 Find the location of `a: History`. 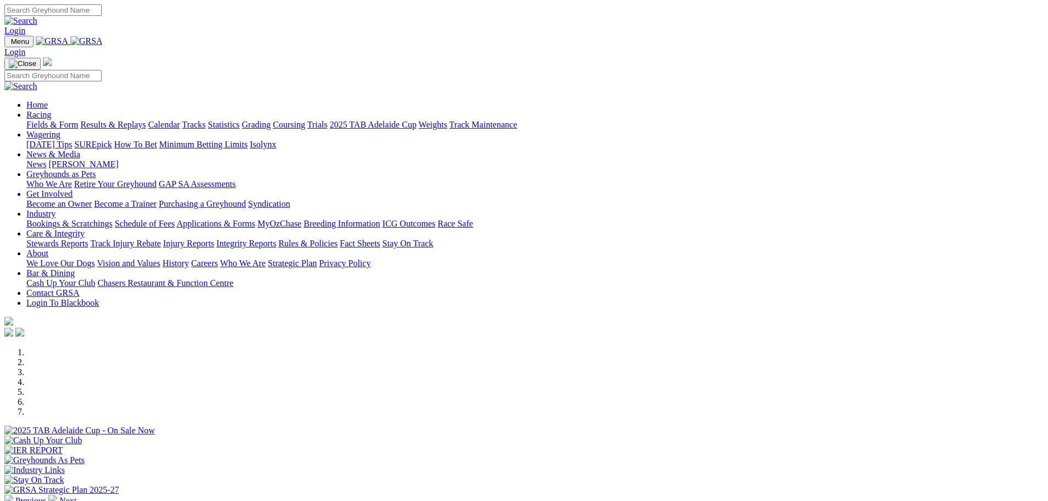

a: History is located at coordinates (175, 263).